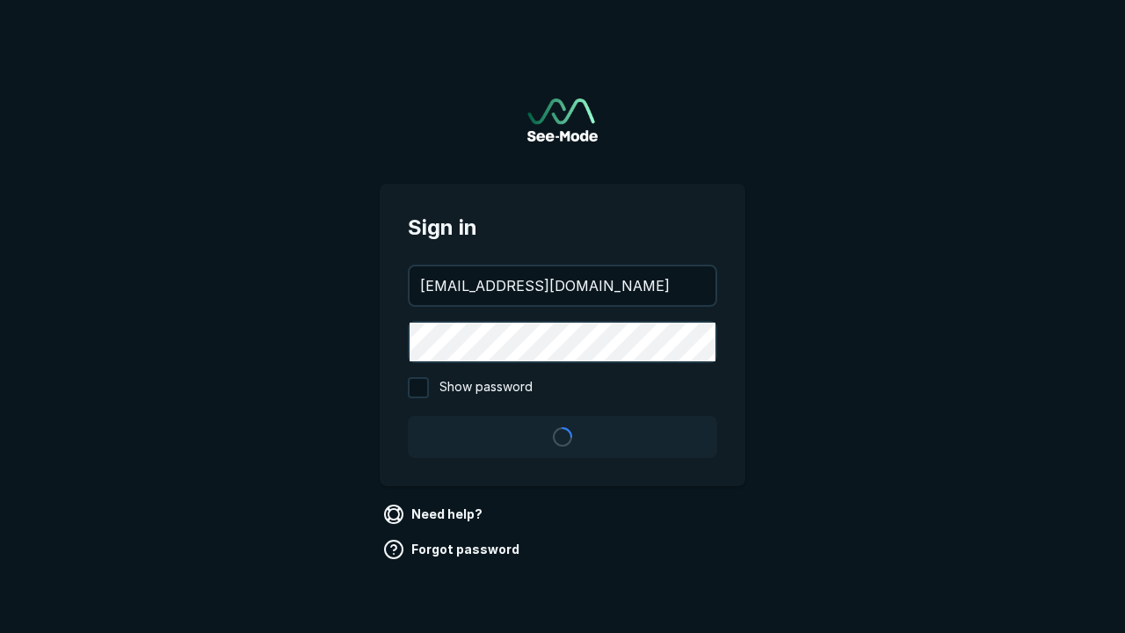 Image resolution: width=1125 pixels, height=633 pixels. Describe the element at coordinates (562, 119) in the screenshot. I see `img: See-Mode Logo` at that location.